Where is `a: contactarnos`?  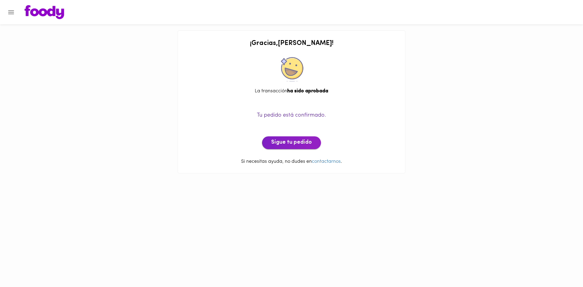 a: contactarnos is located at coordinates (326, 162).